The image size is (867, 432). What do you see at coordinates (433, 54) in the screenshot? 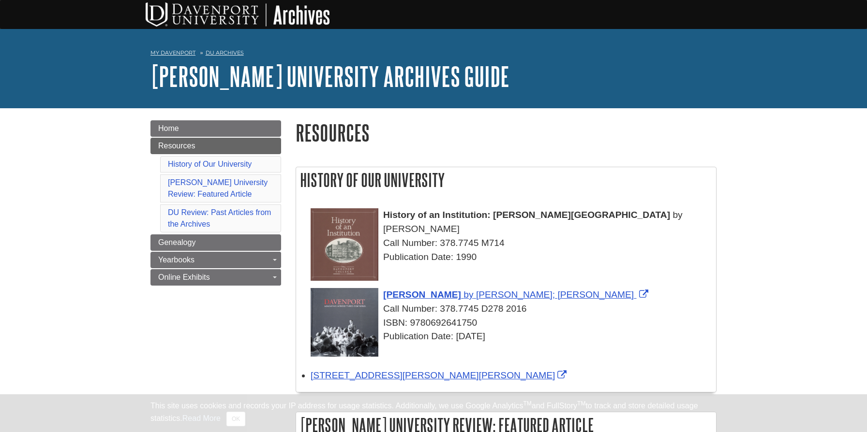
I see `nav: breadcrumb` at bounding box center [433, 54].